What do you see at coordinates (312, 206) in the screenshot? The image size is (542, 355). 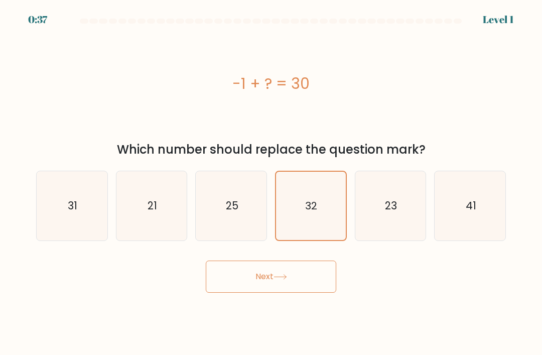 I see `text: 32` at bounding box center [312, 206].